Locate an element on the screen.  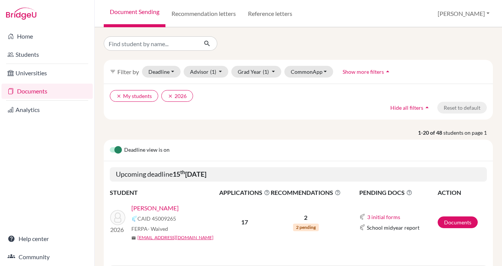
th: ACTION is located at coordinates (462, 193).